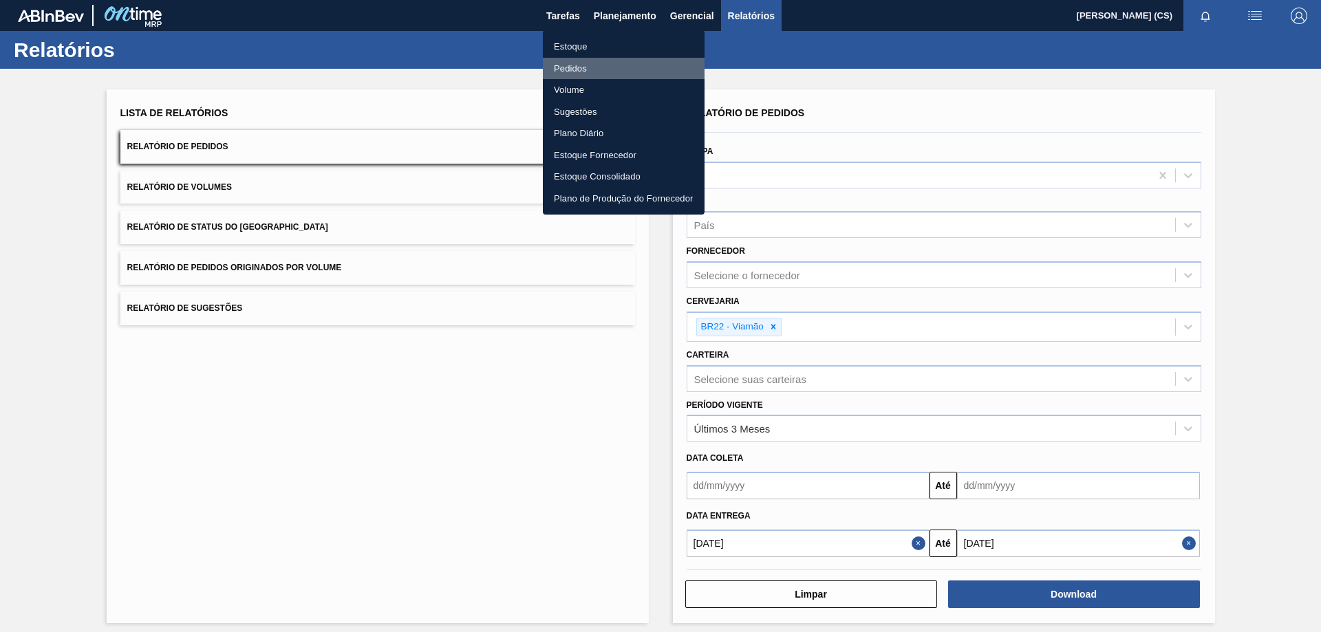 This screenshot has height=632, width=1321. What do you see at coordinates (623, 133) in the screenshot?
I see `li: Plano Diário` at bounding box center [623, 133].